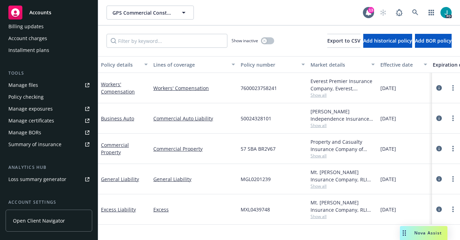 The width and height of the screenshot is (460, 240). Describe the element at coordinates (256, 179) in the screenshot. I see `span: MGL0201239` at that location.